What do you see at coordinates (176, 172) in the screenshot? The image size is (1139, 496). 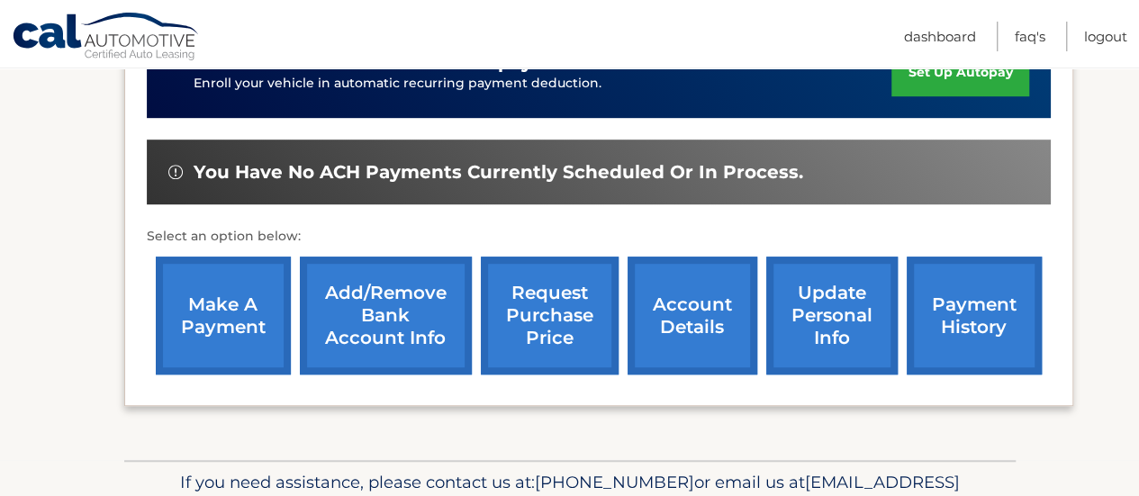 I see `img: alert-white.svg` at bounding box center [176, 172].